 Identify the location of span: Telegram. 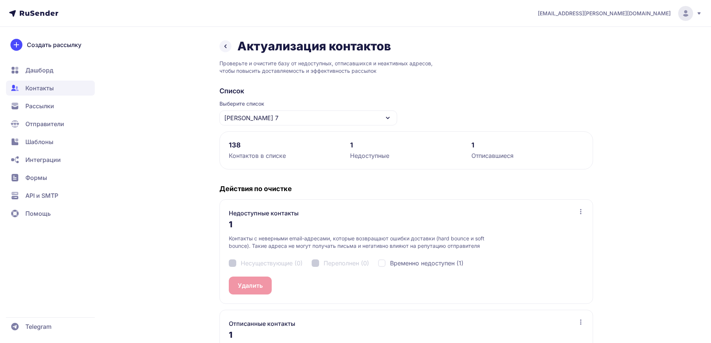
(38, 327).